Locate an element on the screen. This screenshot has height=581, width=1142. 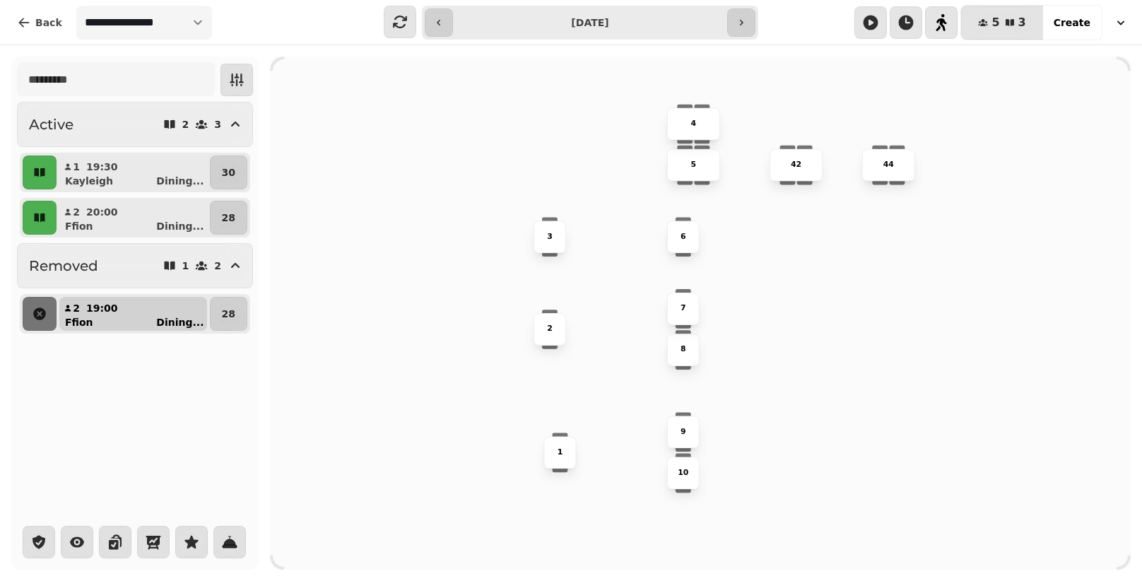
button: 219:00FfionDining... is located at coordinates (133, 314).